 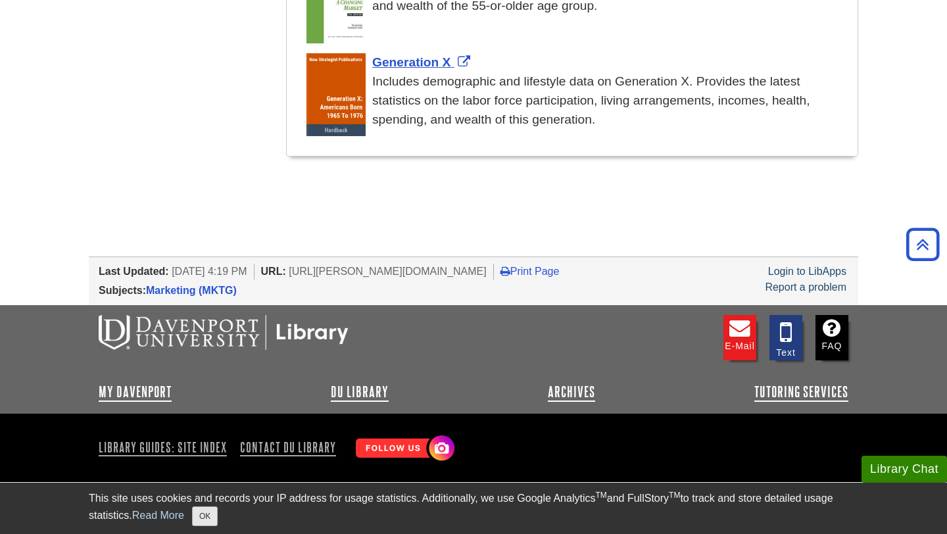 I want to click on a: Archives, so click(x=572, y=392).